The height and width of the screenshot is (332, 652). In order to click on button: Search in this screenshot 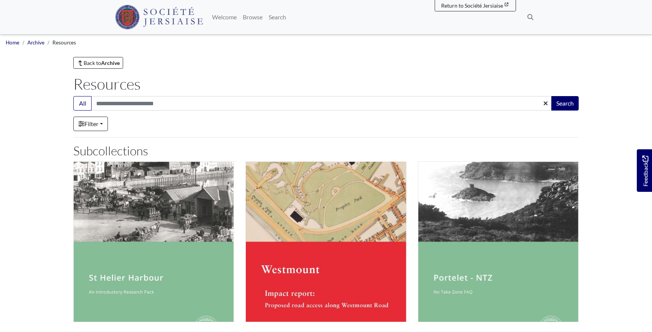, I will do `click(565, 103)`.